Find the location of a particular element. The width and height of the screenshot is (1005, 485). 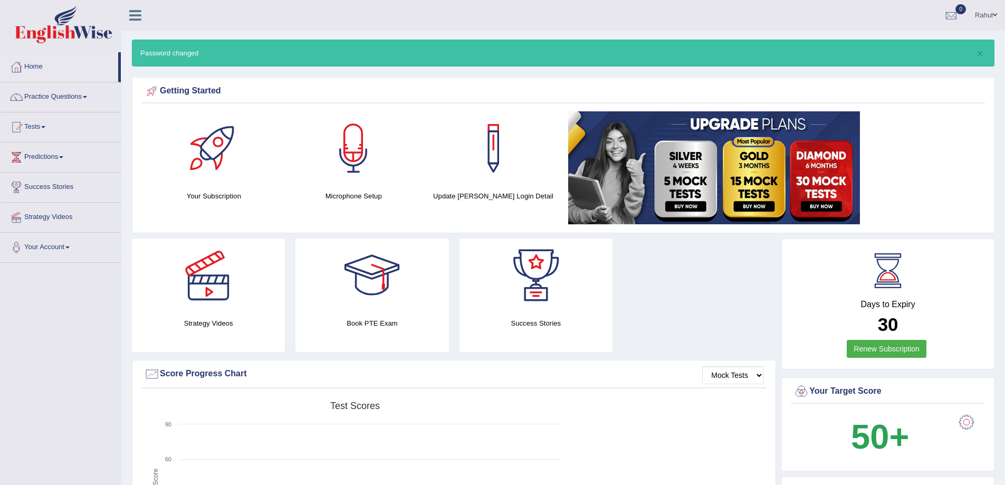

img: small5.jpg is located at coordinates (714, 168).